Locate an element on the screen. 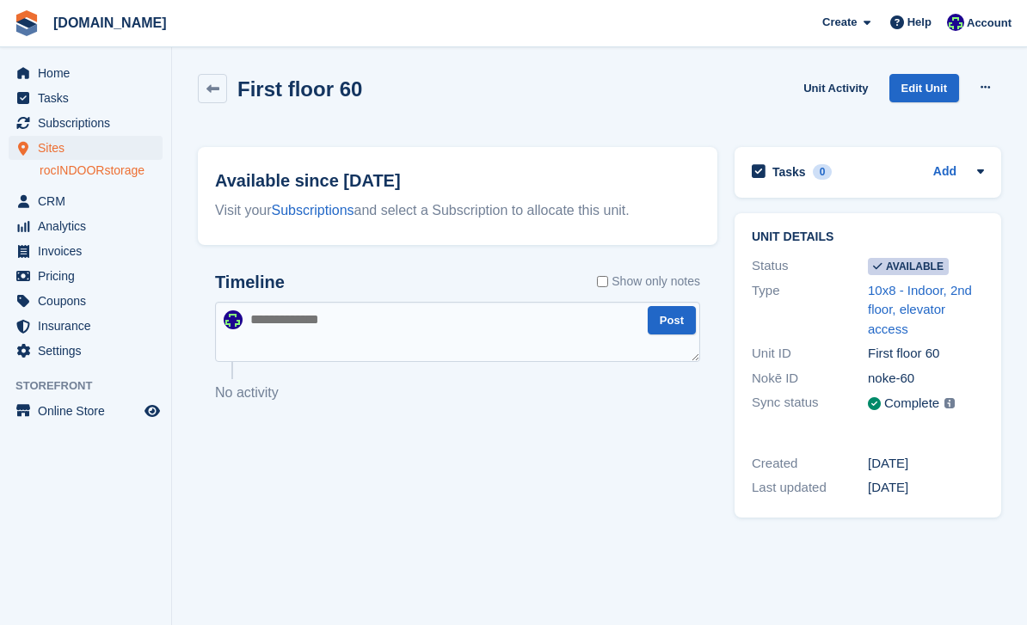  span: Coupons is located at coordinates (89, 301).